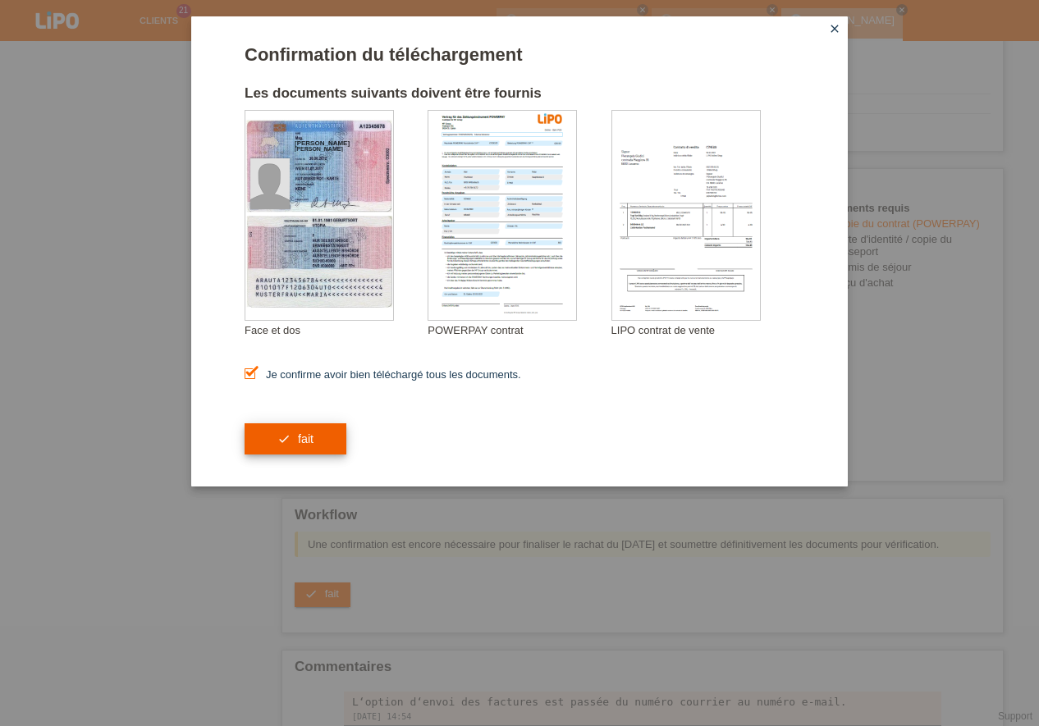 Image resolution: width=1039 pixels, height=726 pixels. I want to click on img: upload_document_confirmation_type_contract_kkg_whitelabel.png, so click(502, 215).